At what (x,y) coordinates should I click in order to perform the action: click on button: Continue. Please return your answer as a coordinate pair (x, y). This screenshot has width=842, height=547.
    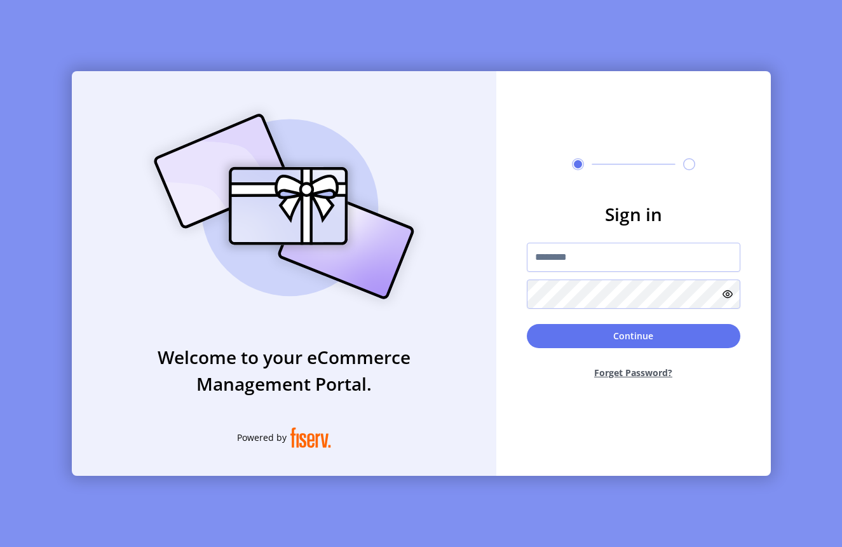
    Looking at the image, I should click on (634, 336).